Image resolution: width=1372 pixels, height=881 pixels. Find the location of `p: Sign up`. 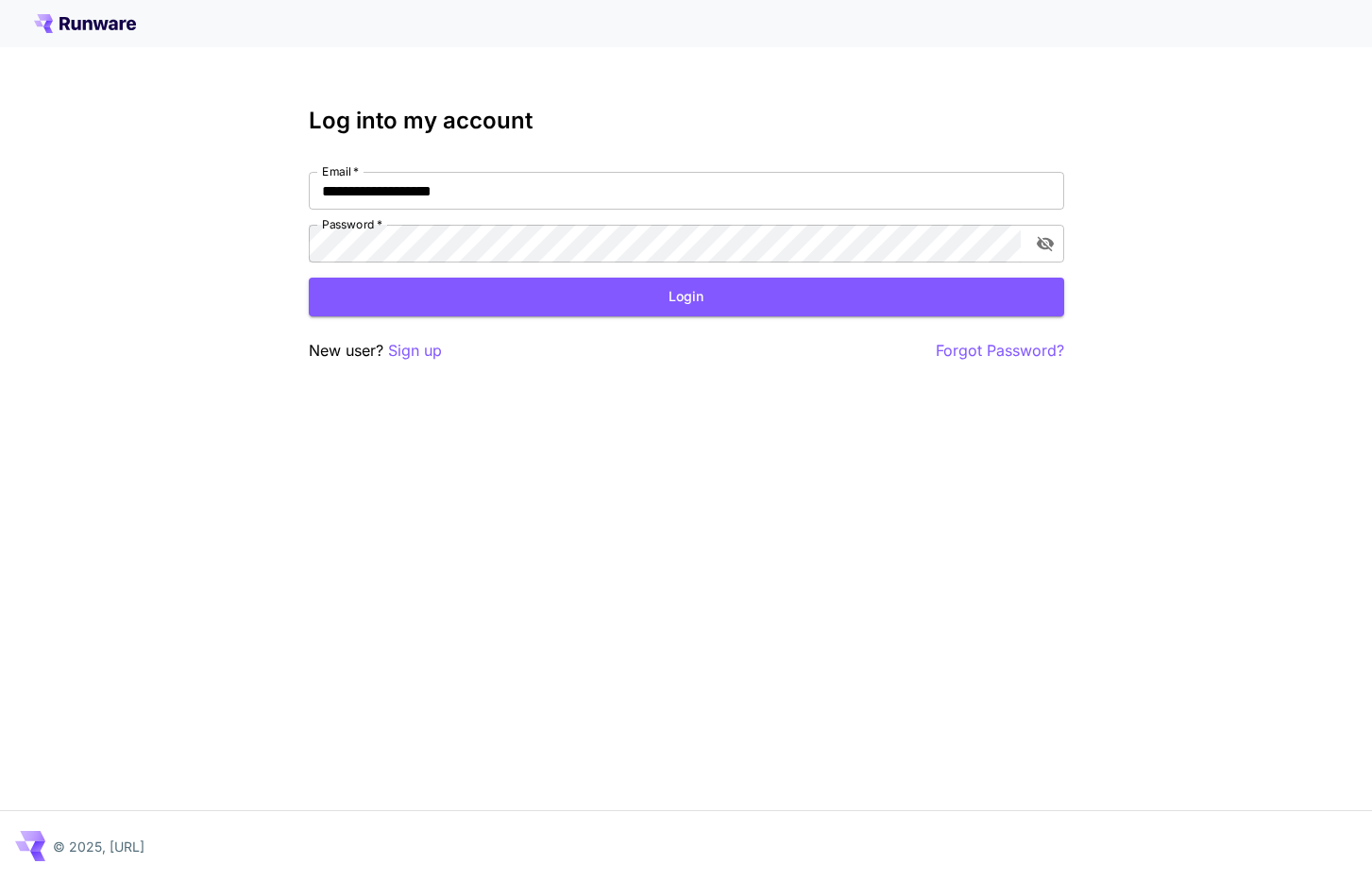

p: Sign up is located at coordinates (415, 350).